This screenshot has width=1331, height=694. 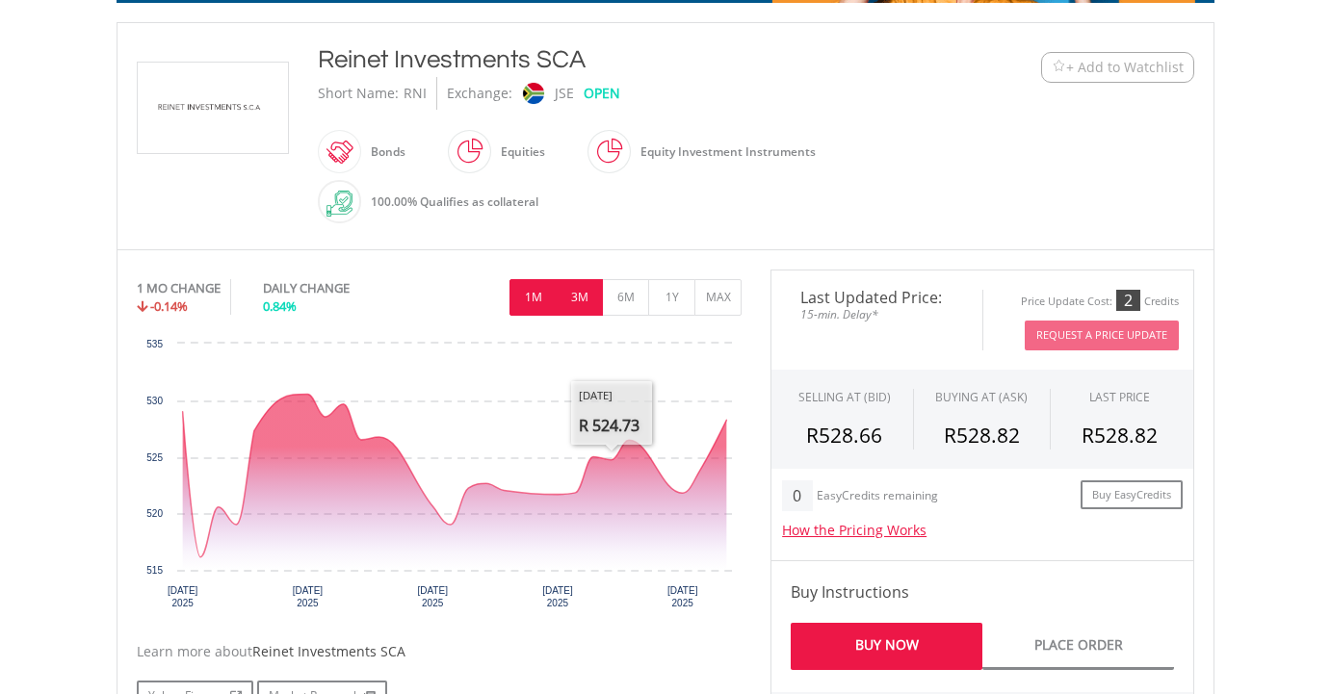 I want to click on div: EasyCredits remaining, so click(x=877, y=497).